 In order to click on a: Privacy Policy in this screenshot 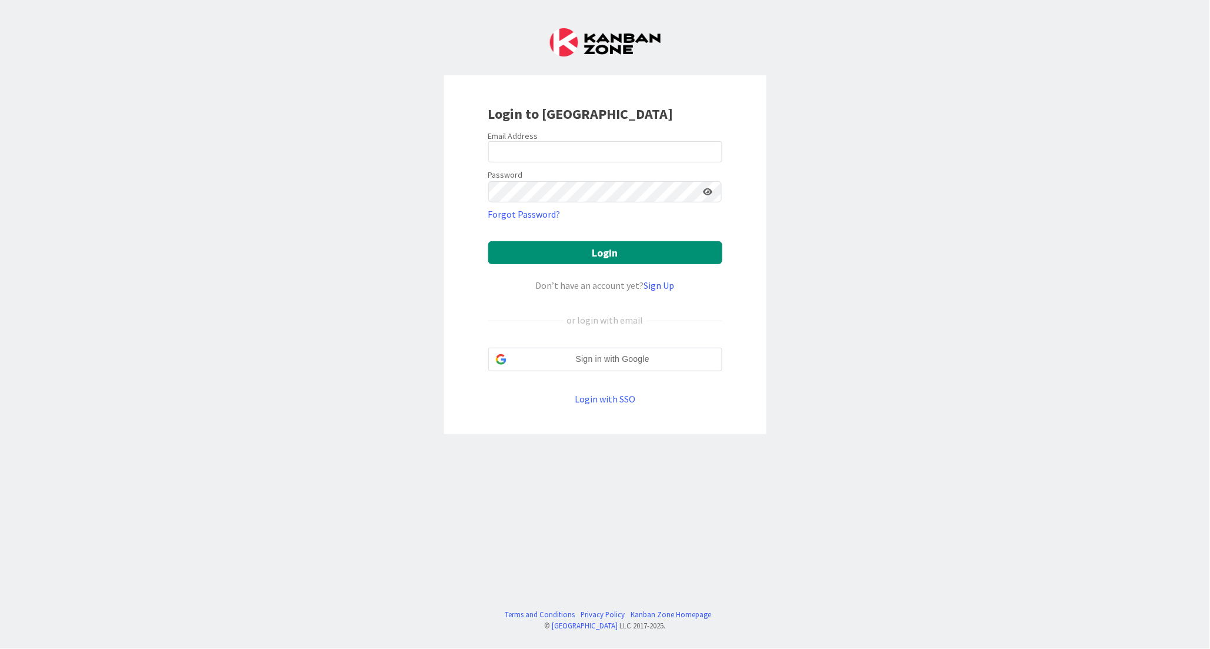, I will do `click(603, 614)`.